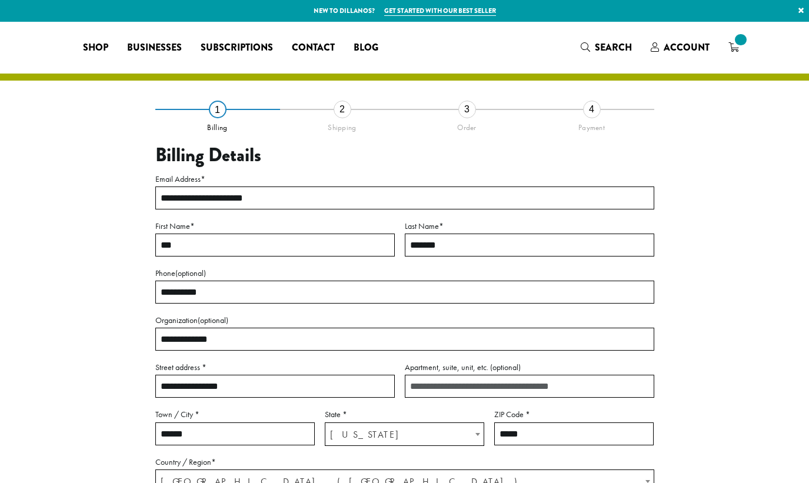 The width and height of the screenshot is (809, 483). Describe the element at coordinates (218, 109) in the screenshot. I see `div: 1` at that location.